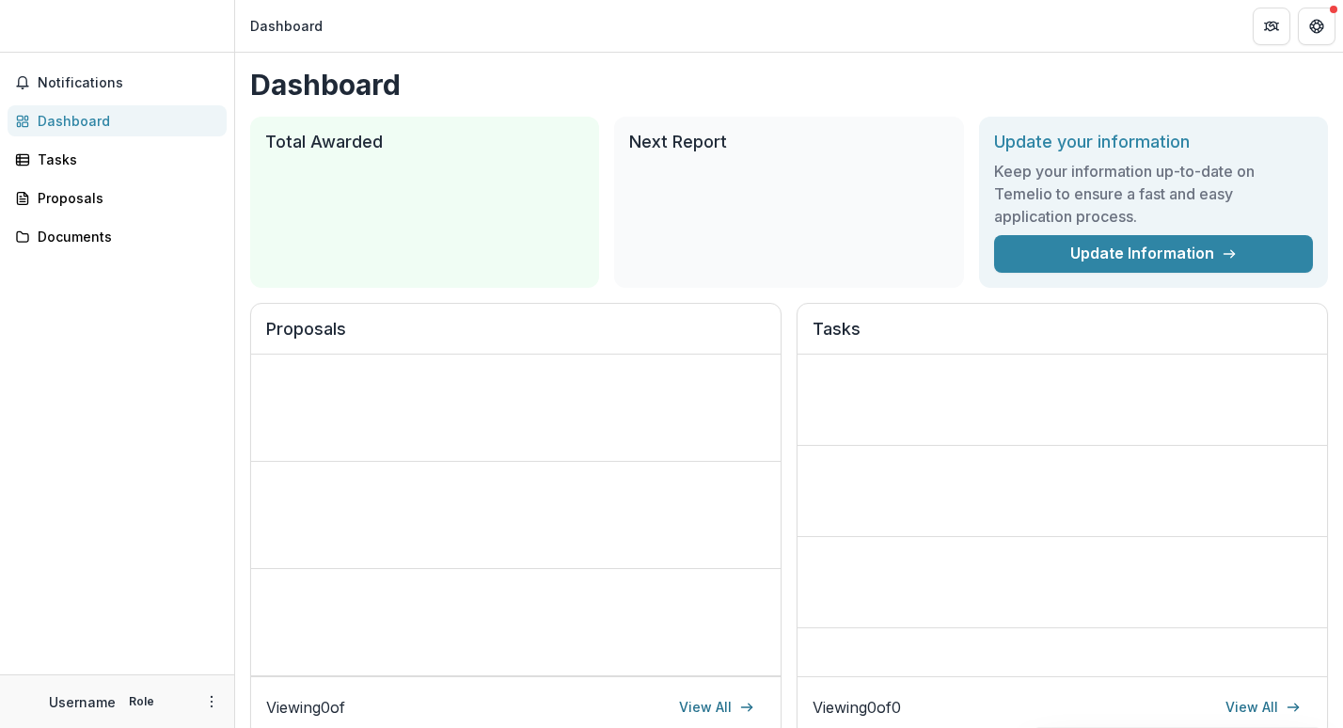 Image resolution: width=1343 pixels, height=728 pixels. I want to click on button: Partners, so click(1272, 26).